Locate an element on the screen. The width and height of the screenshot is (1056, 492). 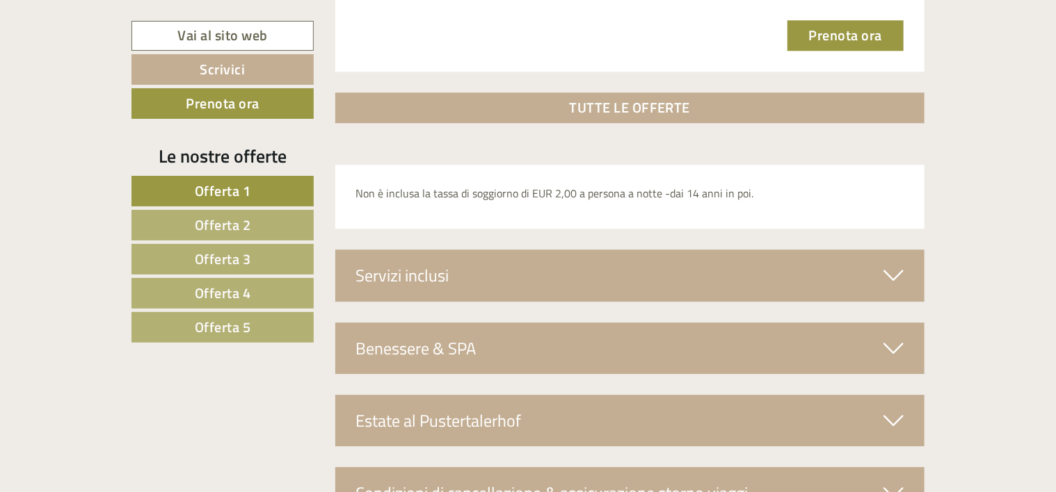
a: Scrivici is located at coordinates (223, 70).